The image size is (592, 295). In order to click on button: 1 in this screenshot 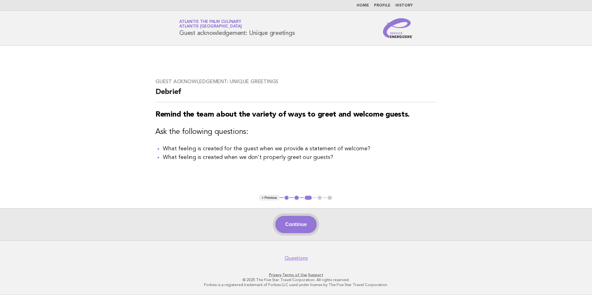, I will do `click(287, 198)`.